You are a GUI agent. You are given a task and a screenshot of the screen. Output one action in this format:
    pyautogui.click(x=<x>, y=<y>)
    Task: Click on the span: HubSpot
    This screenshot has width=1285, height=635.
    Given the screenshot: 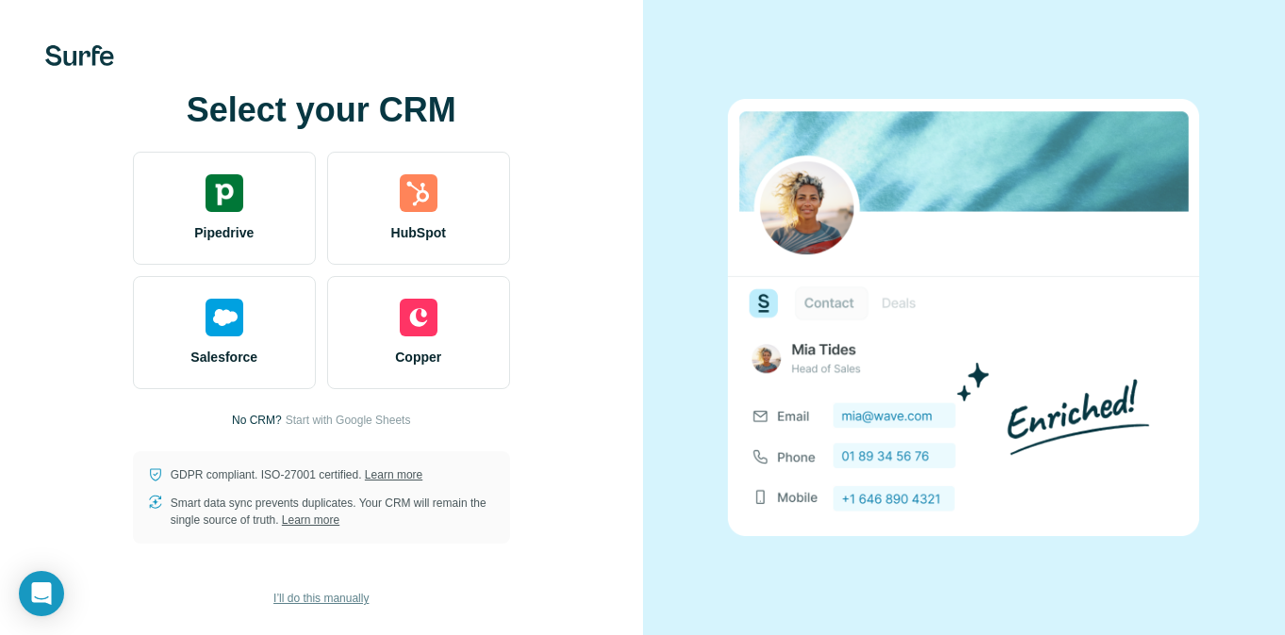 What is the action you would take?
    pyautogui.click(x=419, y=233)
    